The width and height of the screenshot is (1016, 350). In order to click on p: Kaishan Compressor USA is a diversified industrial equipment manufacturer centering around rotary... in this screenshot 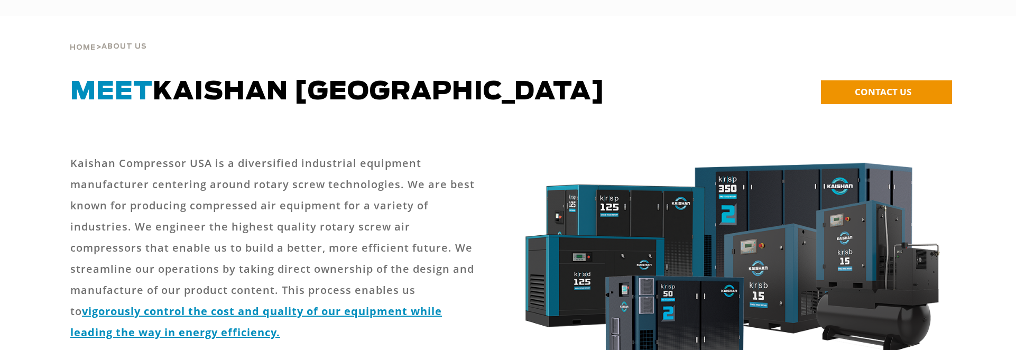, I will do `click(275, 248)`.